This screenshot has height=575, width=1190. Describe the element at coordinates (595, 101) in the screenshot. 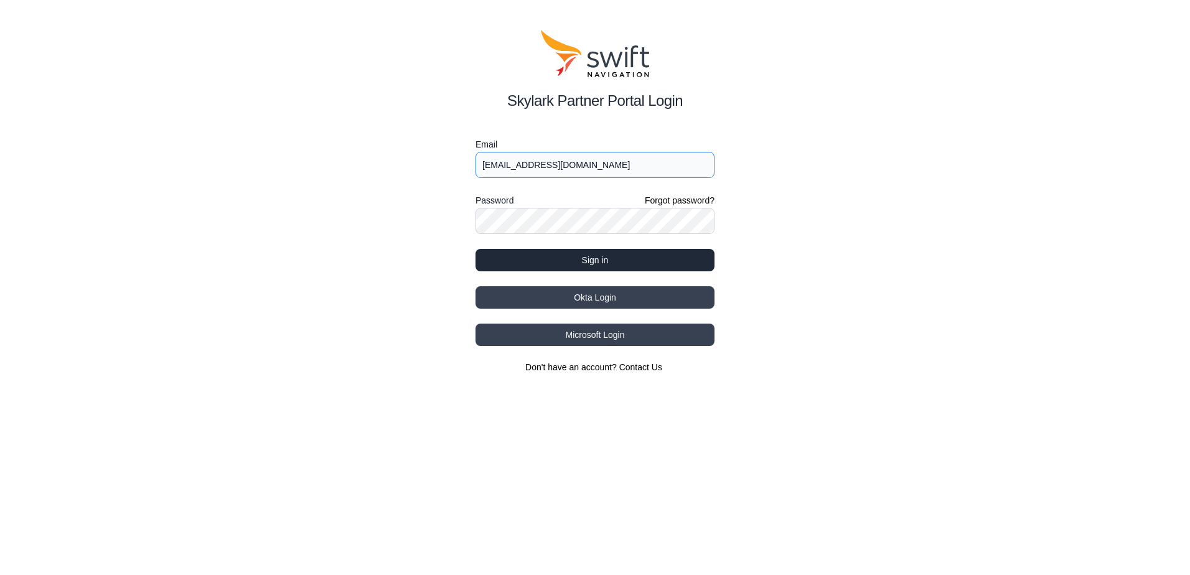

I see `h2: Skylark Partner Portal Login` at that location.